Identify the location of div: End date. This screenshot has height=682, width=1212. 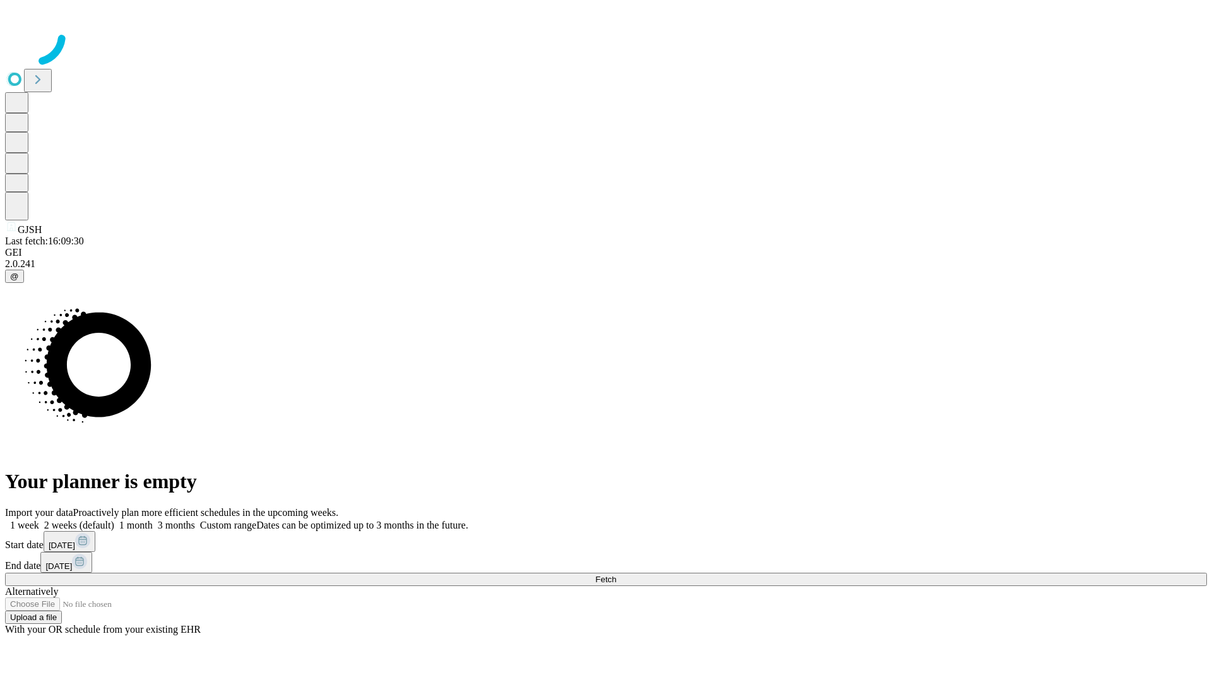
(606, 562).